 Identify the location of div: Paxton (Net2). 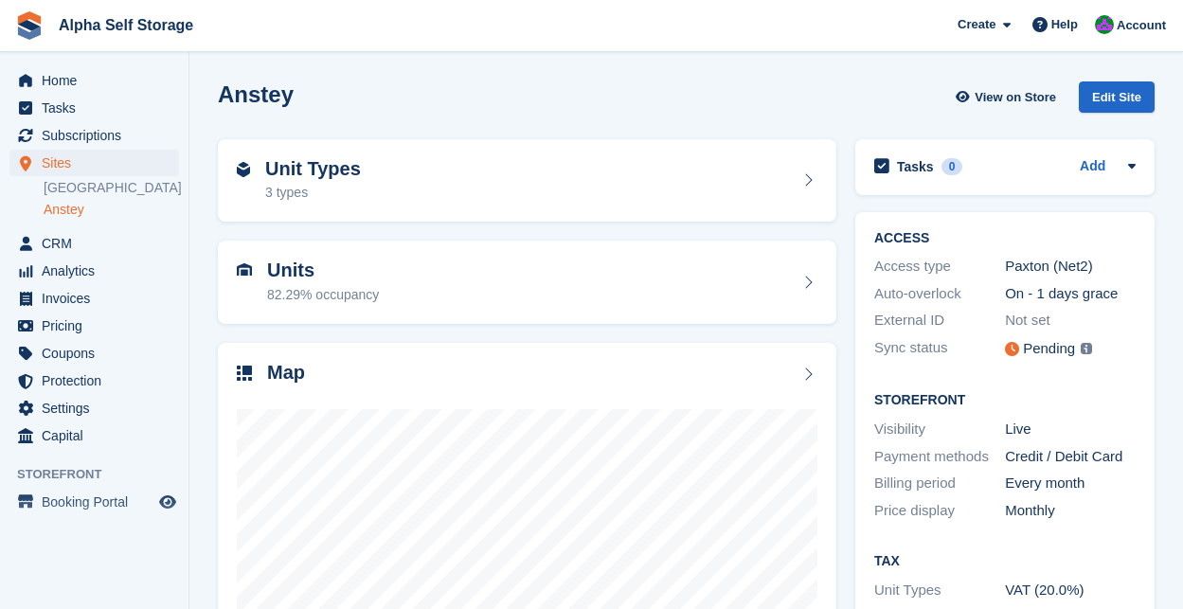
(1070, 266).